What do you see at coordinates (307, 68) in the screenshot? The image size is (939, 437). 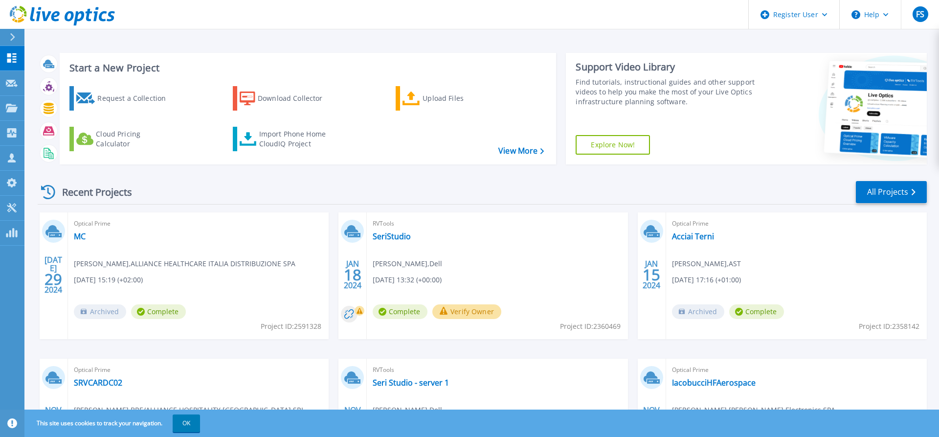 I see `h3: Start a New Project` at bounding box center [307, 68].